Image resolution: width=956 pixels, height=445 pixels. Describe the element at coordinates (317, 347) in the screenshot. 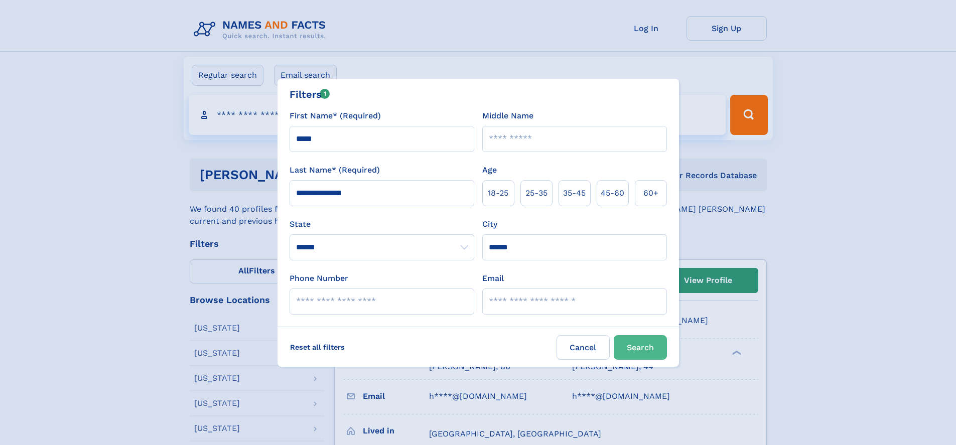

I see `label: Reset all filters` at that location.